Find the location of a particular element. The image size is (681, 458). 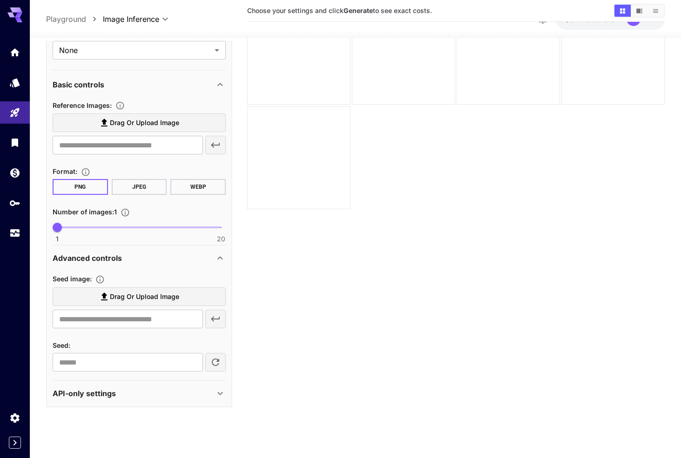

b: Generate is located at coordinates (358, 10).